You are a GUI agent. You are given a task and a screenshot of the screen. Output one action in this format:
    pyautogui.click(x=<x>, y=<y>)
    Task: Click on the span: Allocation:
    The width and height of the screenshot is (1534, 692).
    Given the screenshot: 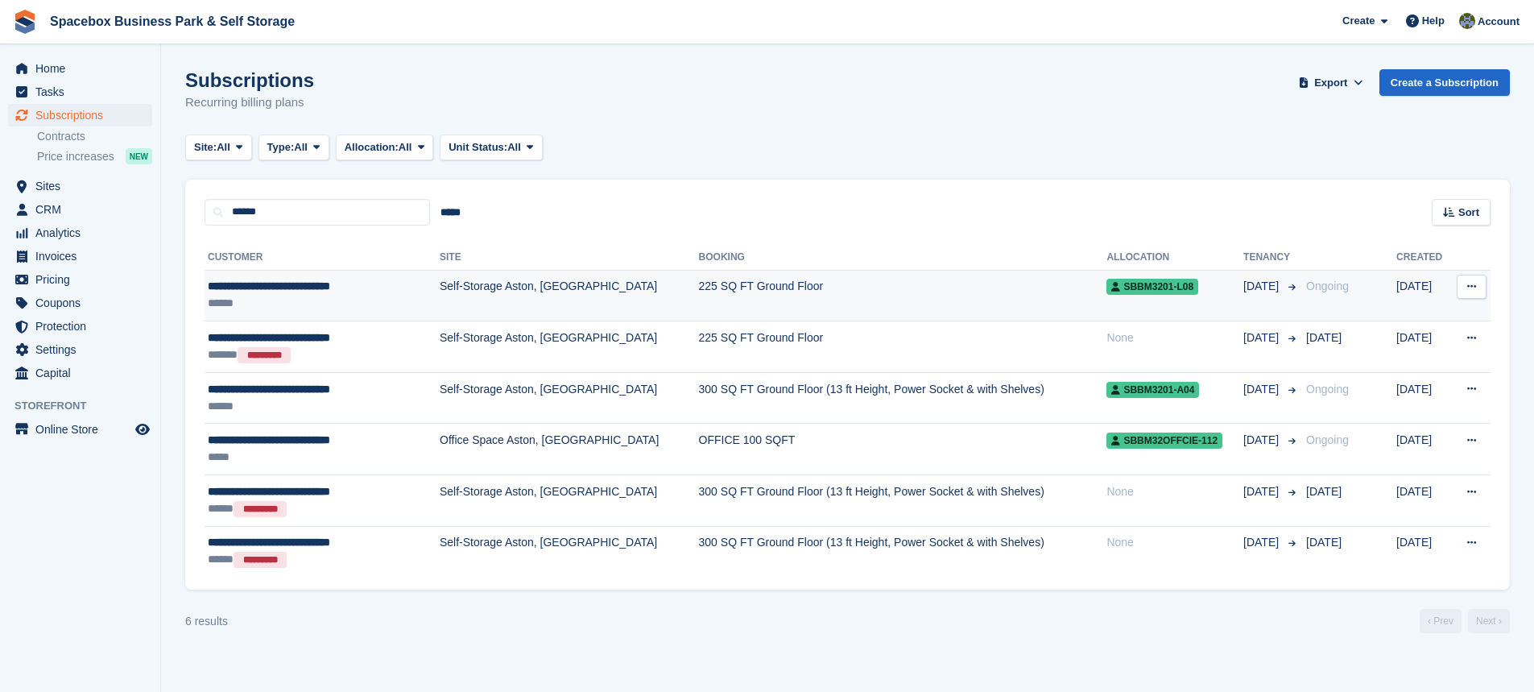 What is the action you would take?
    pyautogui.click(x=371, y=147)
    